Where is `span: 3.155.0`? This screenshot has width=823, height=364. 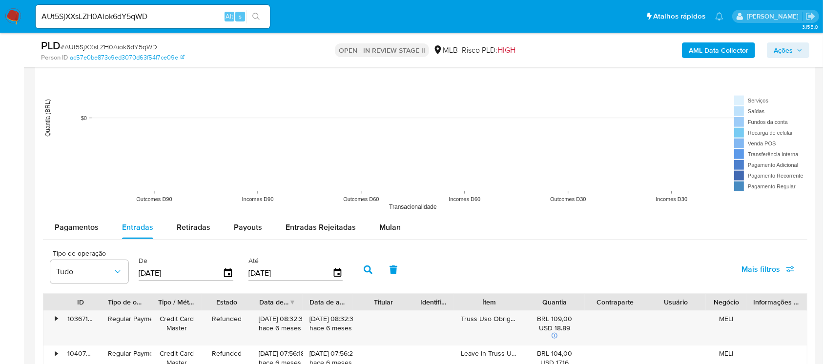 span: 3.155.0 is located at coordinates (810, 27).